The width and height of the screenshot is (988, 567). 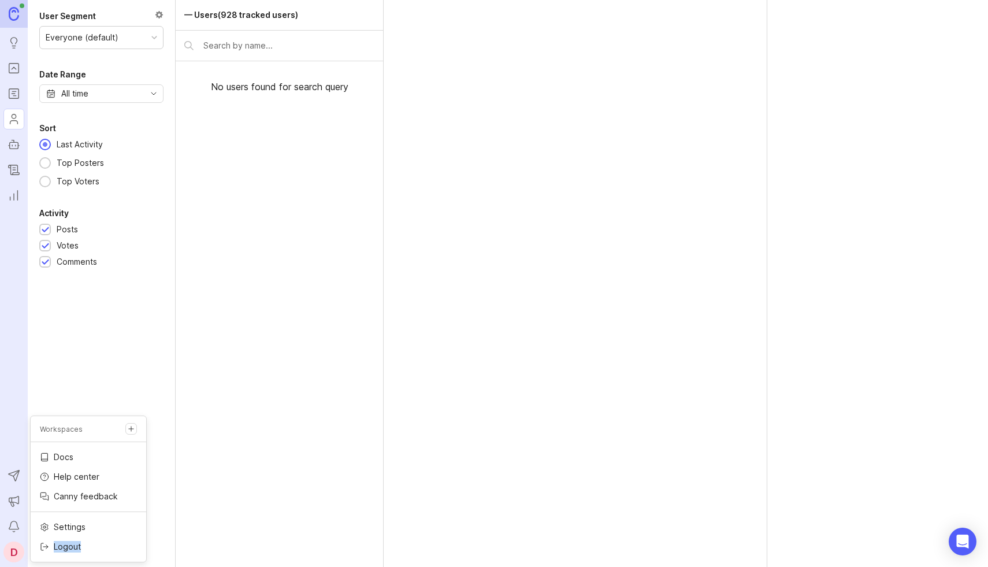 I want to click on a: Reporting, so click(x=14, y=195).